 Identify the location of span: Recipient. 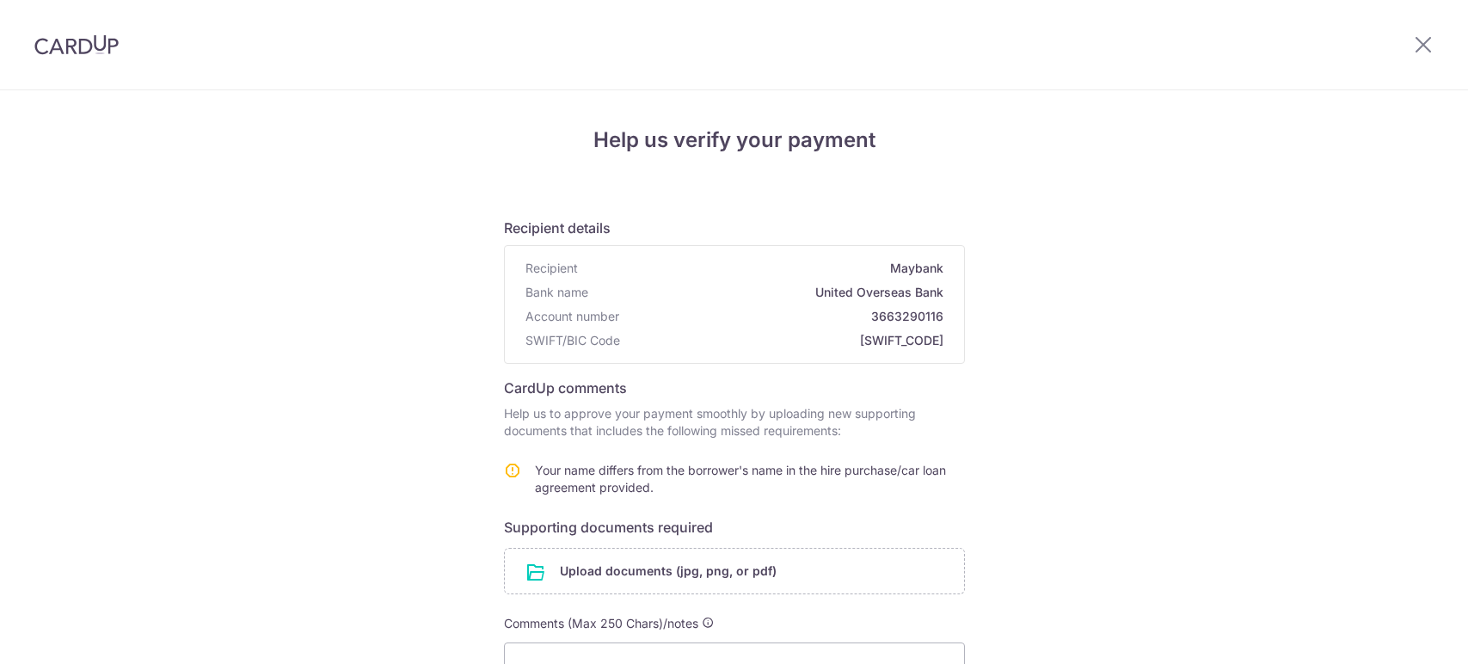
(551, 268).